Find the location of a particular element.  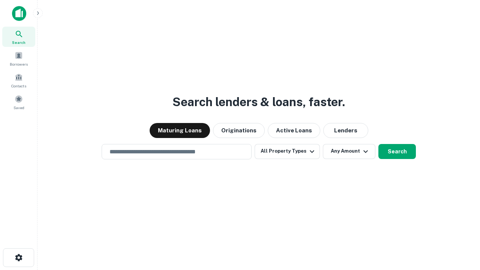

button: Maturing Loans is located at coordinates (180, 130).